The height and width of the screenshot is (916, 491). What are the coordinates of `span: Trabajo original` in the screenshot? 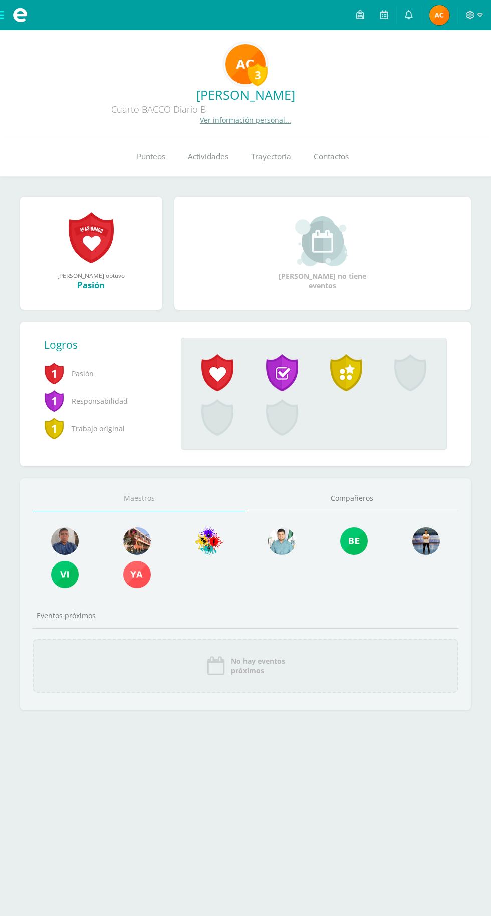 It's located at (104, 428).